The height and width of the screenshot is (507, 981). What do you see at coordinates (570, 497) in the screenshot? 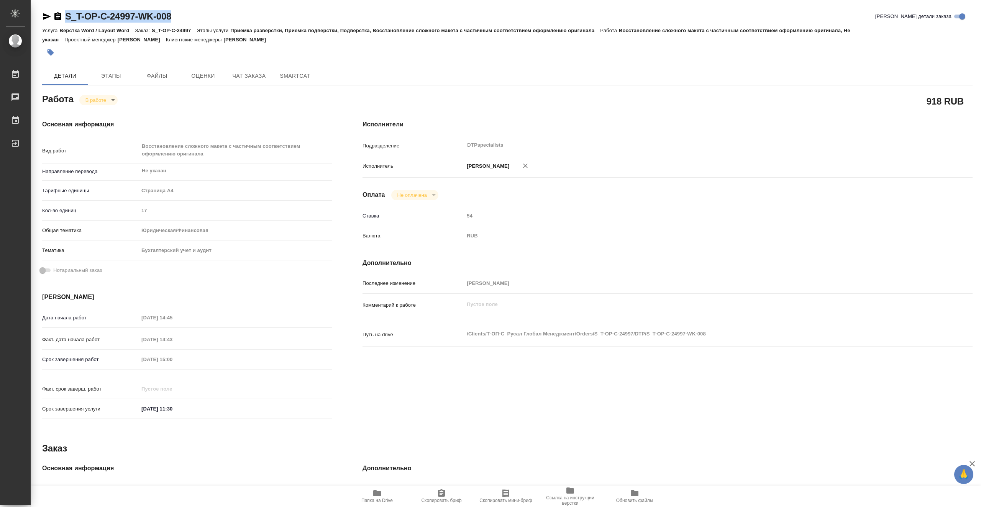
I see `button: Ссылка на инструкции верстки` at bounding box center [570, 497].